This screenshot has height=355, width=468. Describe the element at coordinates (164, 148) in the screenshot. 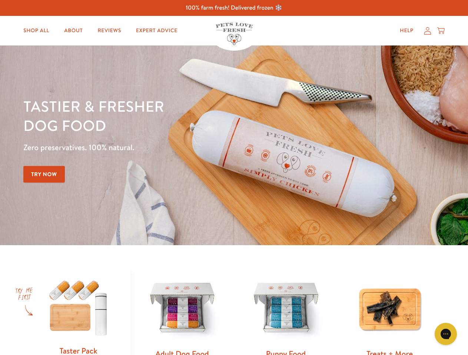

I see `p: Zero preservatives. 100% natural.` at that location.